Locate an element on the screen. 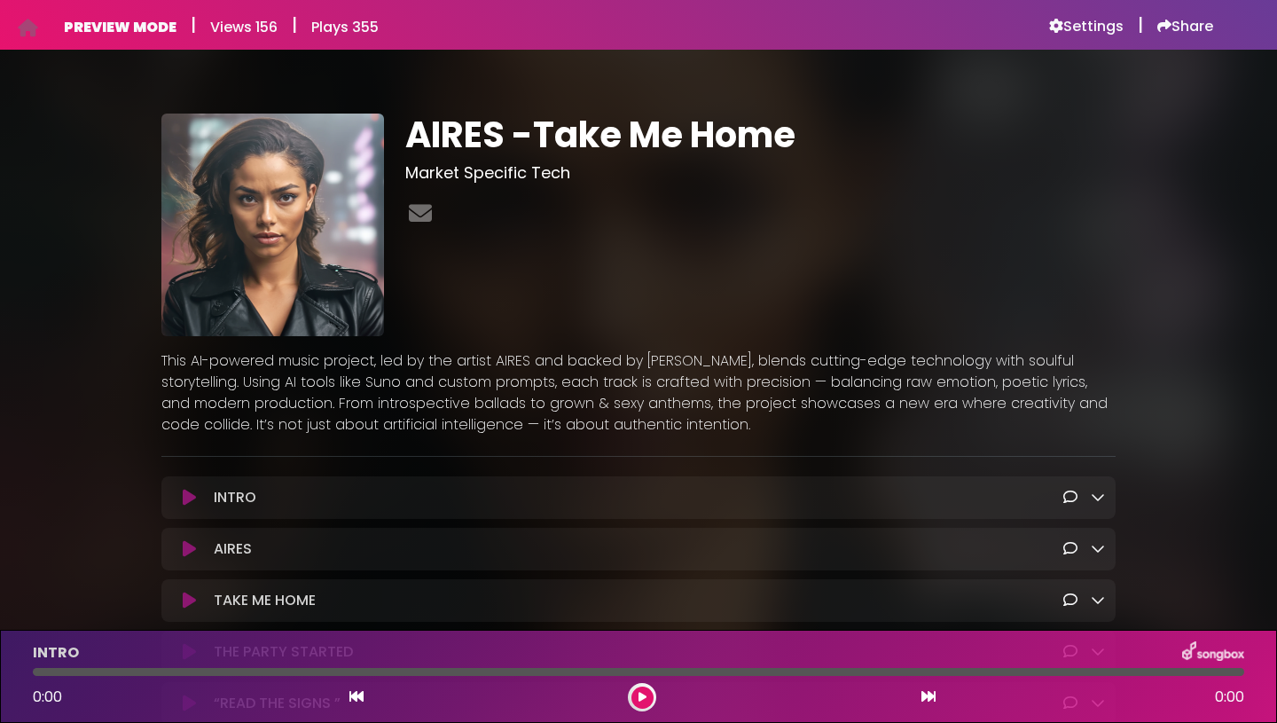 The width and height of the screenshot is (1277, 723). p: TAKE ME HOME is located at coordinates (264, 600).